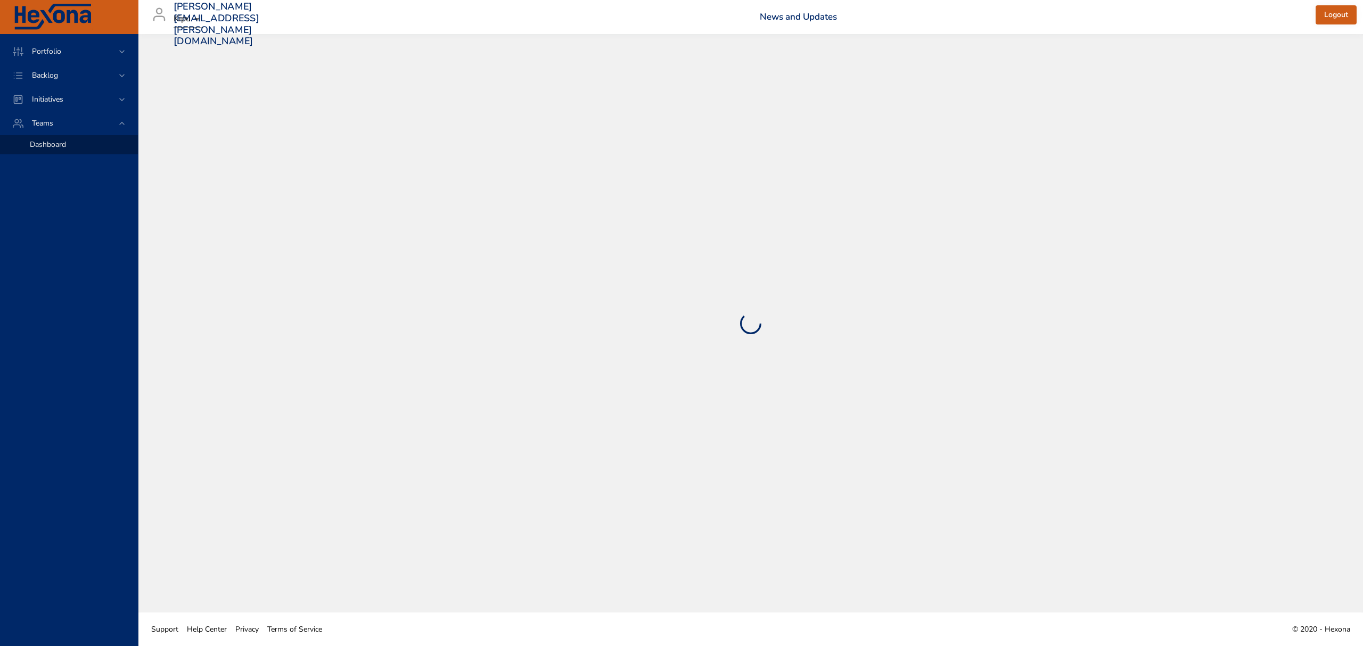 This screenshot has height=646, width=1363. What do you see at coordinates (165, 629) in the screenshot?
I see `a: Support` at bounding box center [165, 629].